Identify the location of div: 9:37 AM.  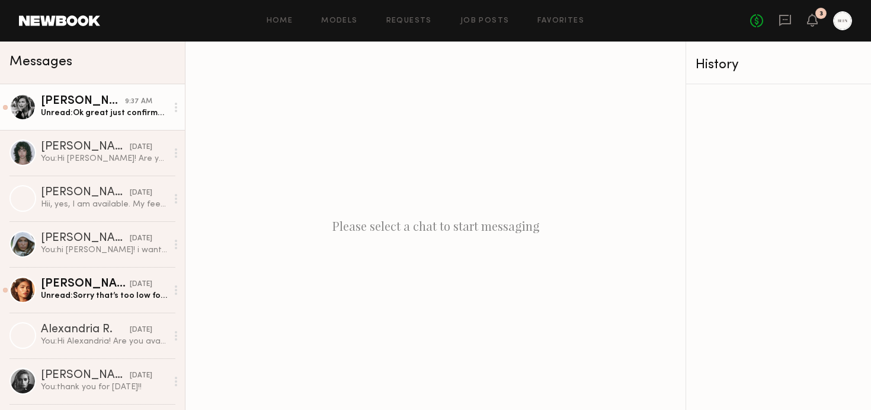
(139, 101).